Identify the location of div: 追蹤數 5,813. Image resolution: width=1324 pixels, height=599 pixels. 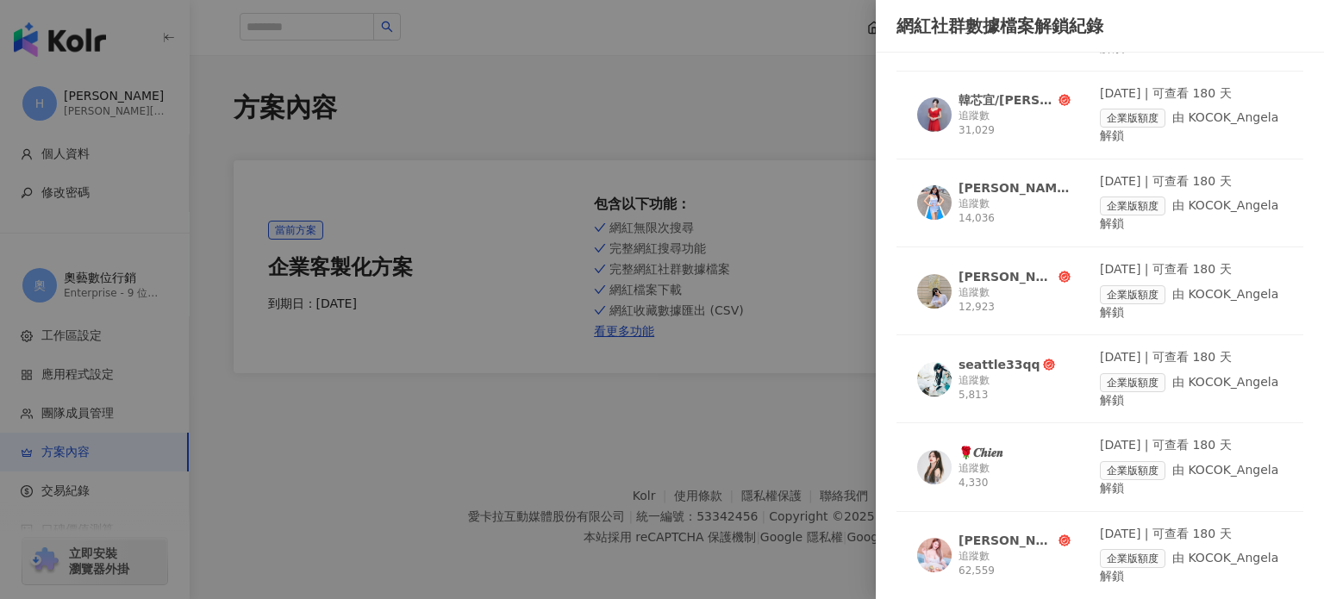
(1014, 388).